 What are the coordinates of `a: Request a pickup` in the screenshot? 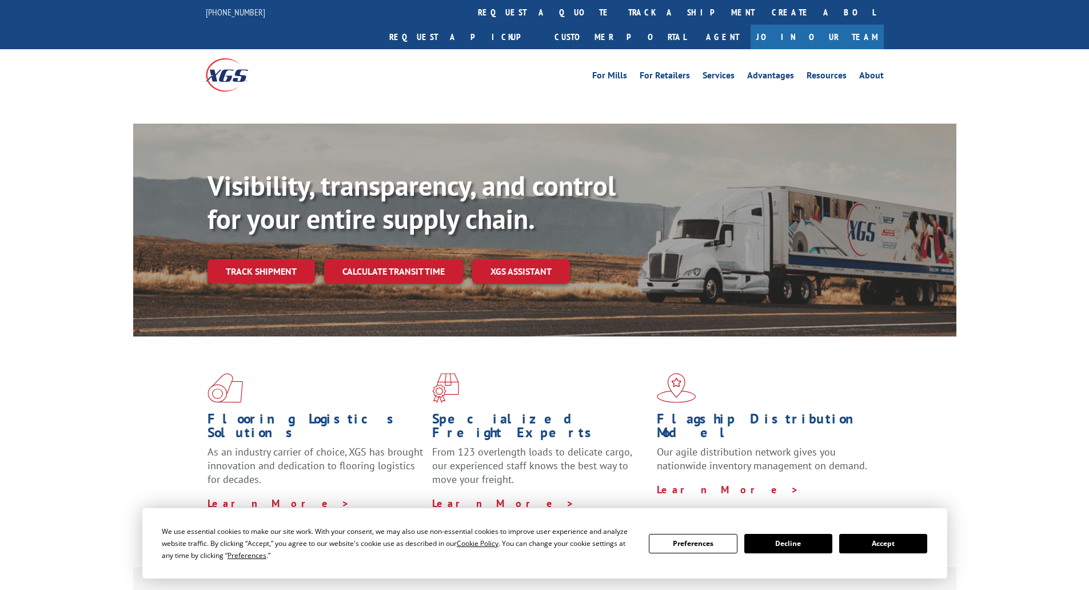 It's located at (463, 37).